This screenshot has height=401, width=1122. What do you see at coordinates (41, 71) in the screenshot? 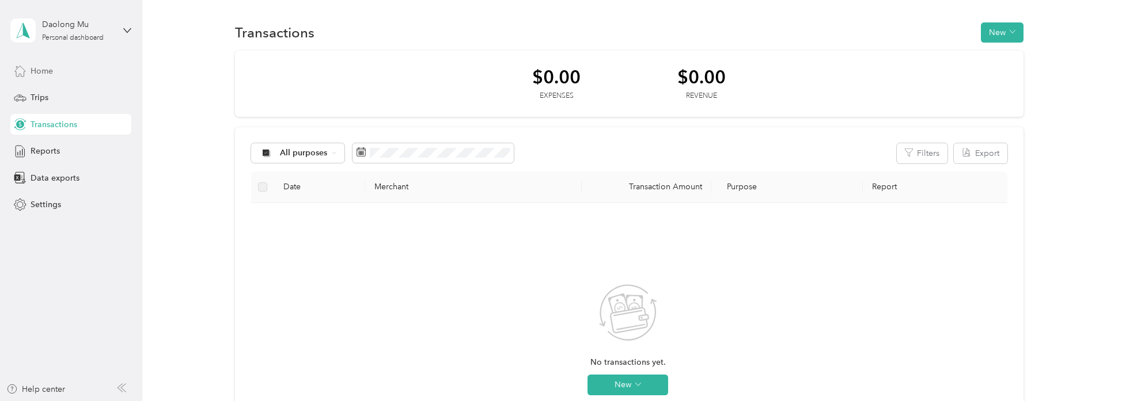
I see `span: Home` at bounding box center [41, 71].